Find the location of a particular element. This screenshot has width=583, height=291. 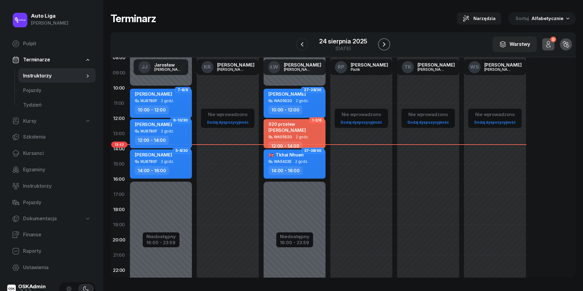

div: 24 sierpnia 2025 is located at coordinates (343, 41).